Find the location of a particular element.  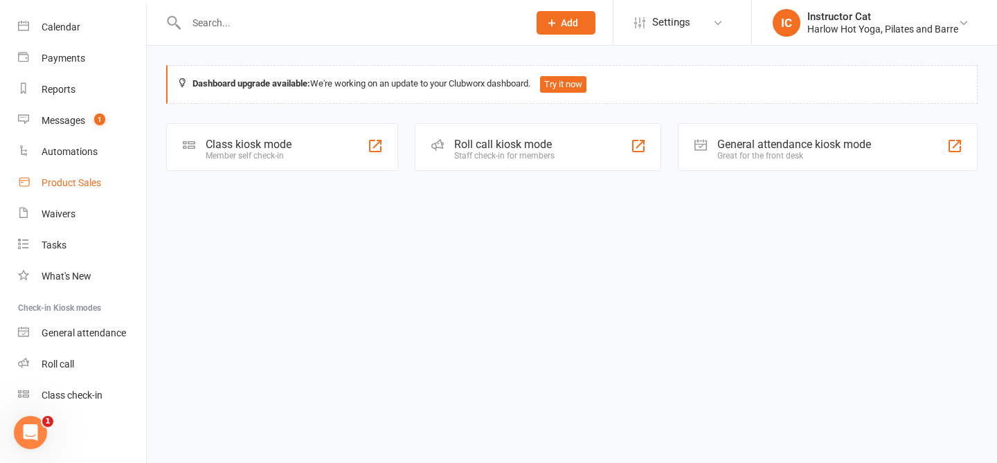

a: Messages 1 is located at coordinates (82, 120).